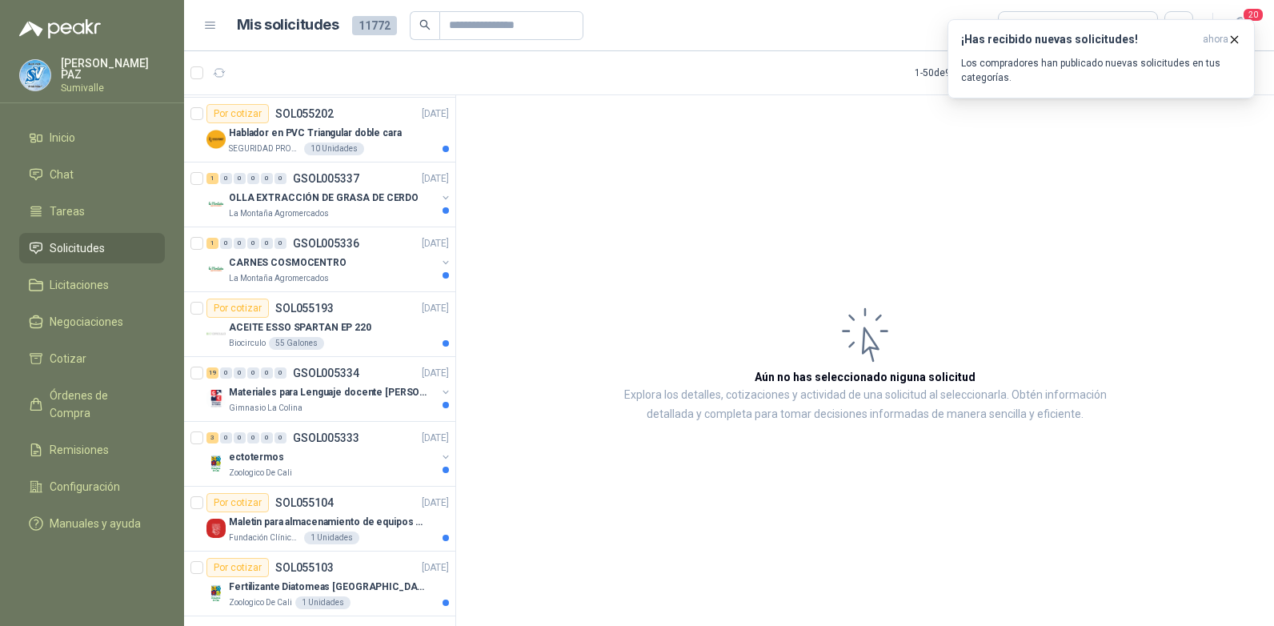 This screenshot has height=626, width=1274. I want to click on span: Inicio, so click(62, 138).